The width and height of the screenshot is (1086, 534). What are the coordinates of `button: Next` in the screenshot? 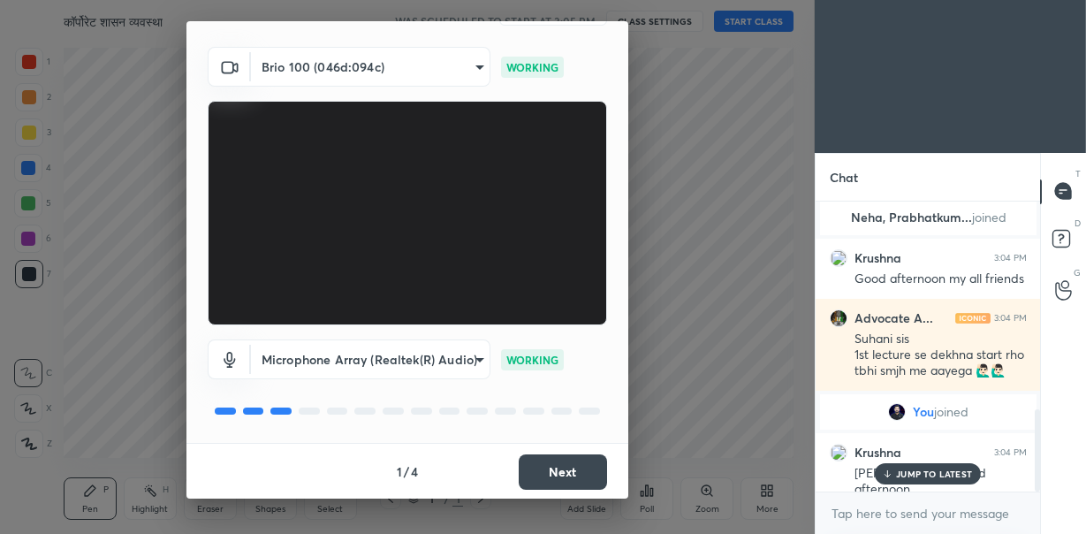 It's located at (563, 472).